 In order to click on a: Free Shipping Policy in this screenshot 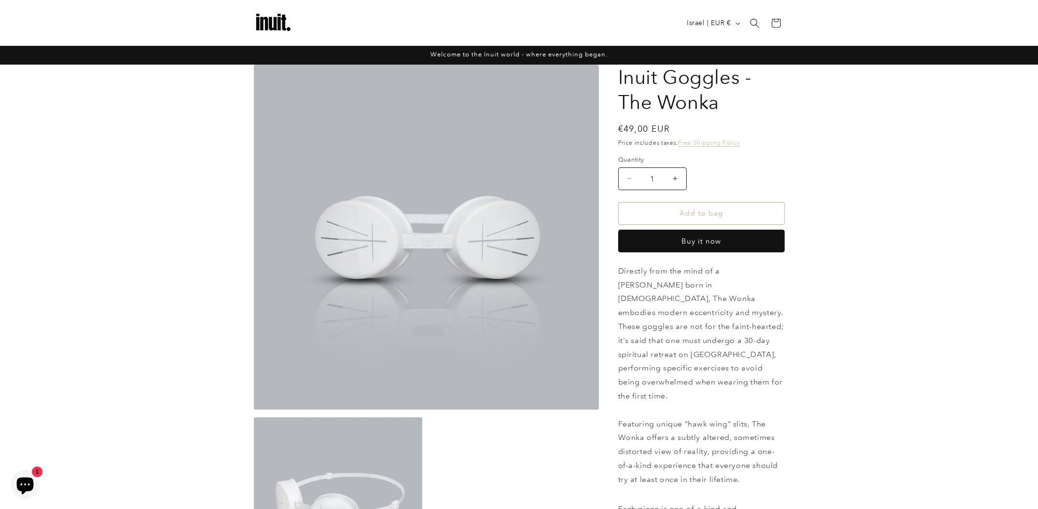, I will do `click(709, 142)`.